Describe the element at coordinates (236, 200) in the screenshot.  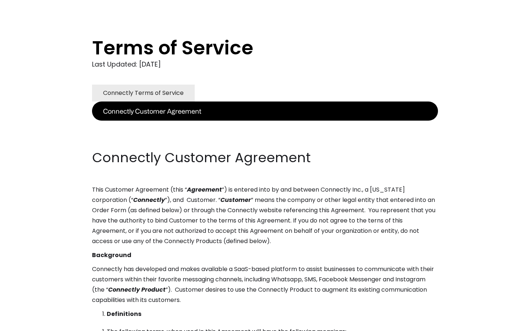
I see `em: Customer` at that location.